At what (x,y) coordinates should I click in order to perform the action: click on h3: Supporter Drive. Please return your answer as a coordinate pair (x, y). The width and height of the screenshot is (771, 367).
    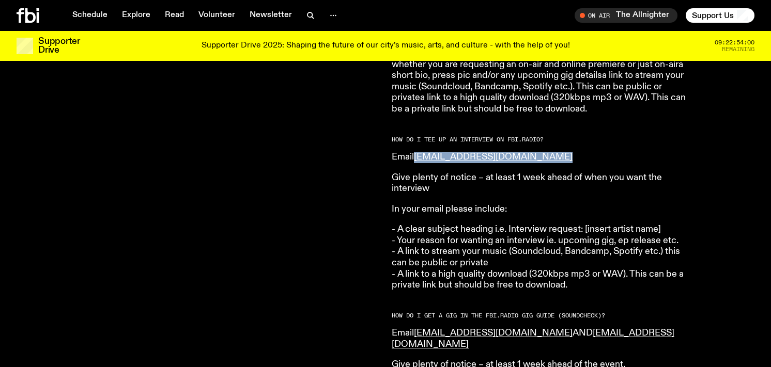
    Looking at the image, I should click on (59, 46).